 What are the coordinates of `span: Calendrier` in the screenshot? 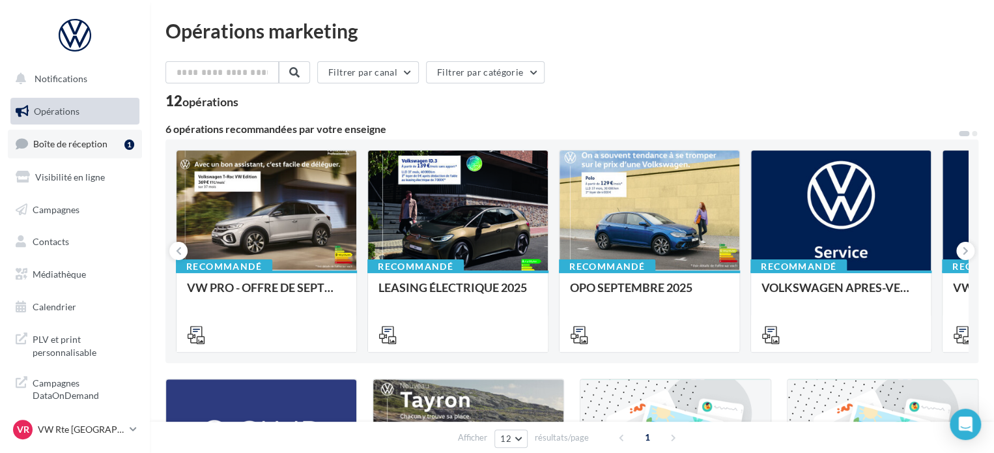 It's located at (54, 306).